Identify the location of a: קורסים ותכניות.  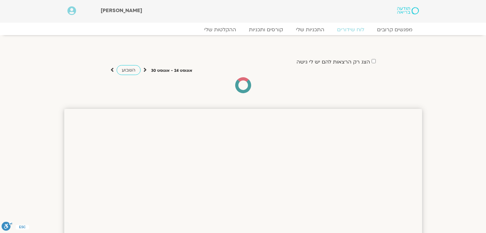
(266, 30).